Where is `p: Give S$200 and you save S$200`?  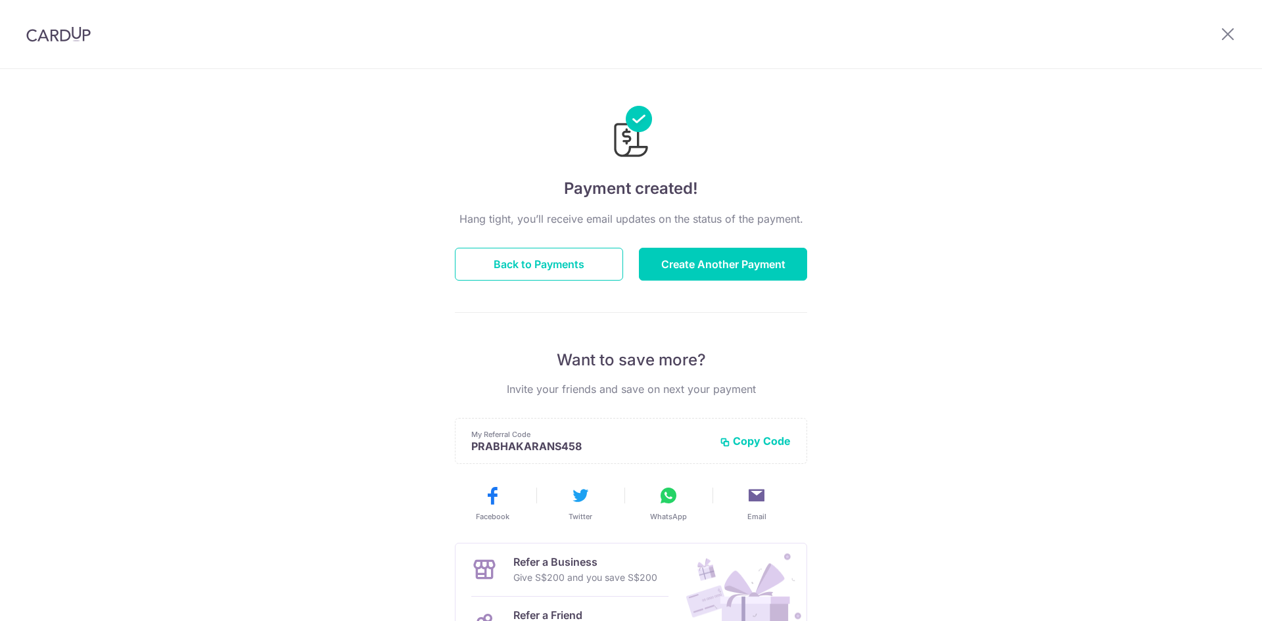
p: Give S$200 and you save S$200 is located at coordinates (585, 578).